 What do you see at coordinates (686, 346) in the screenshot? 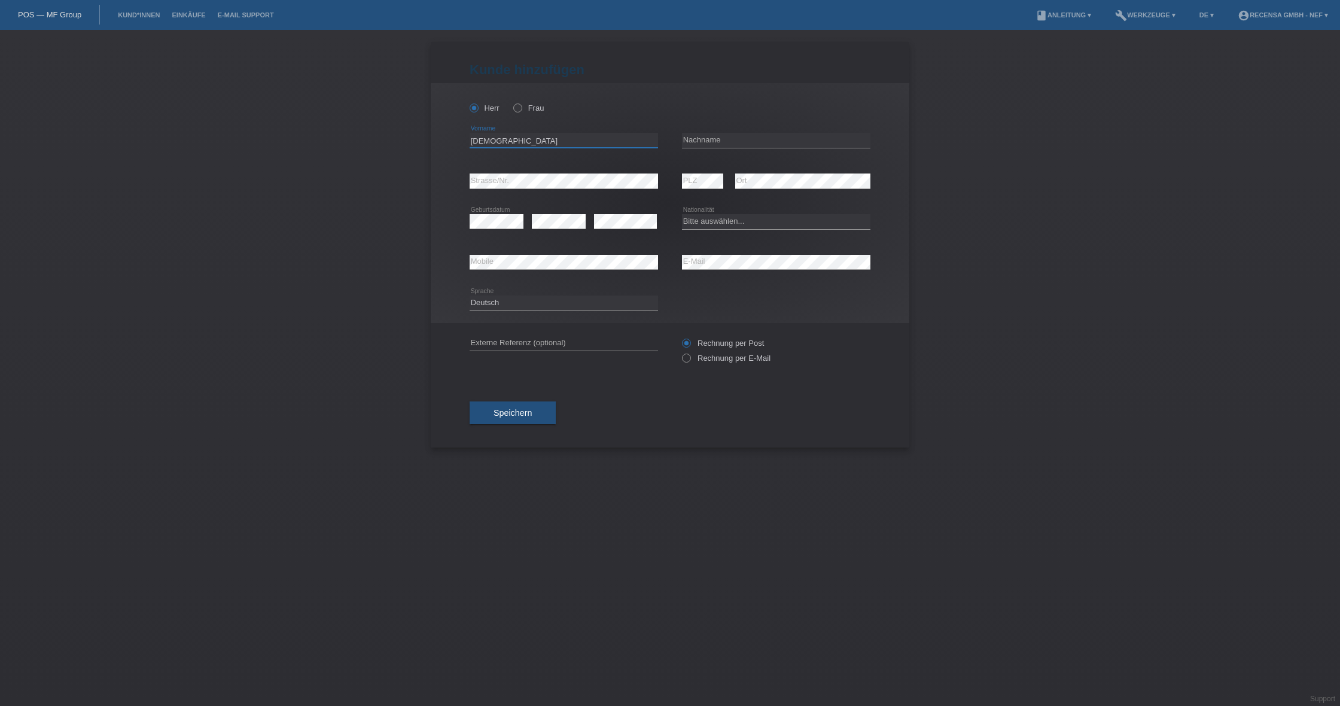
I see `input: Rechnung per Post` at bounding box center [686, 346].